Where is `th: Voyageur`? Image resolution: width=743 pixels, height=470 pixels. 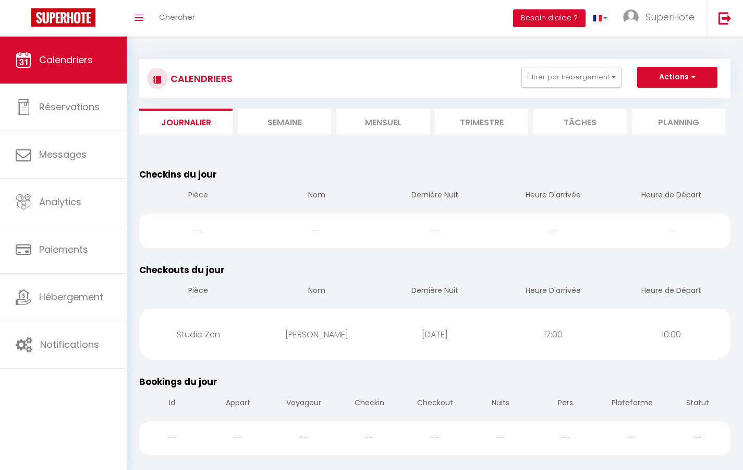
th: Voyageur is located at coordinates (304, 403).